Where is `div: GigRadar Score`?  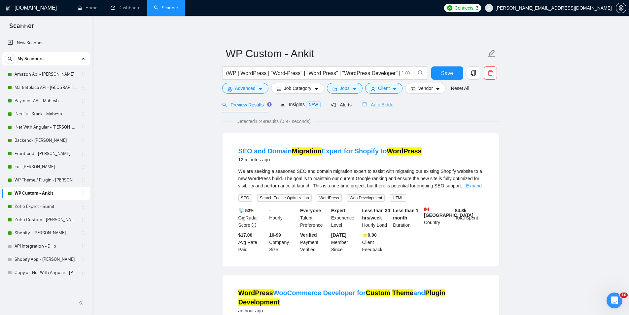
div: GigRadar Score is located at coordinates (253, 218).